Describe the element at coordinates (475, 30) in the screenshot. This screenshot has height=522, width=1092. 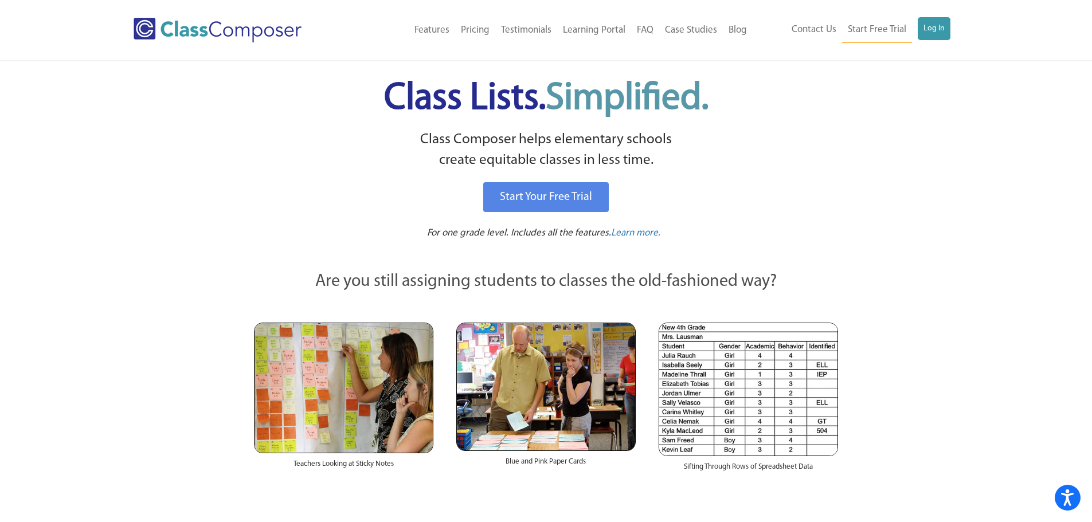
I see `a: Pricing` at that location.